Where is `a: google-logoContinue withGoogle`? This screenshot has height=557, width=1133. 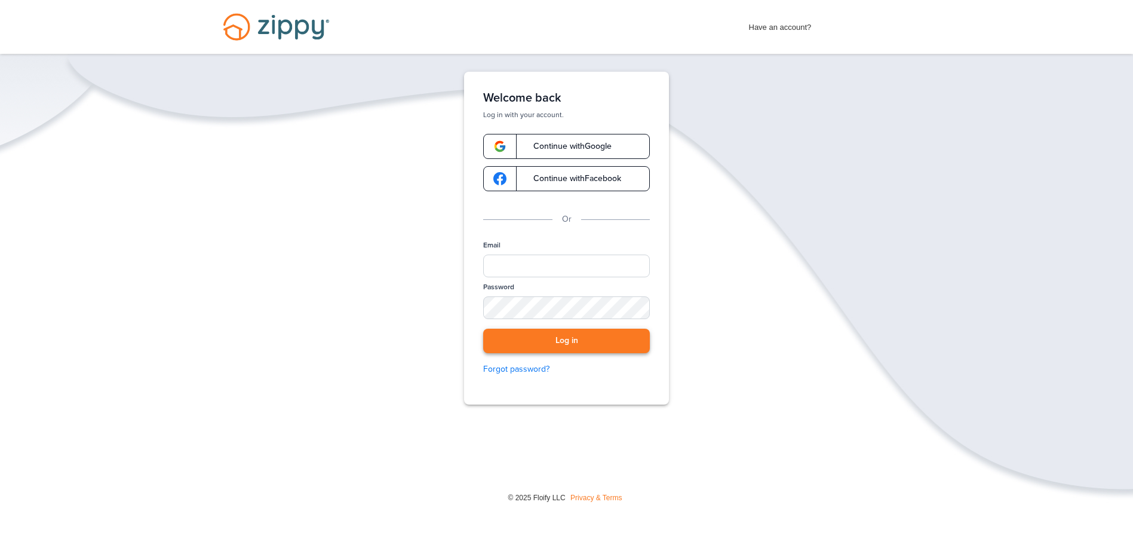 a: google-logoContinue withGoogle is located at coordinates (566, 146).